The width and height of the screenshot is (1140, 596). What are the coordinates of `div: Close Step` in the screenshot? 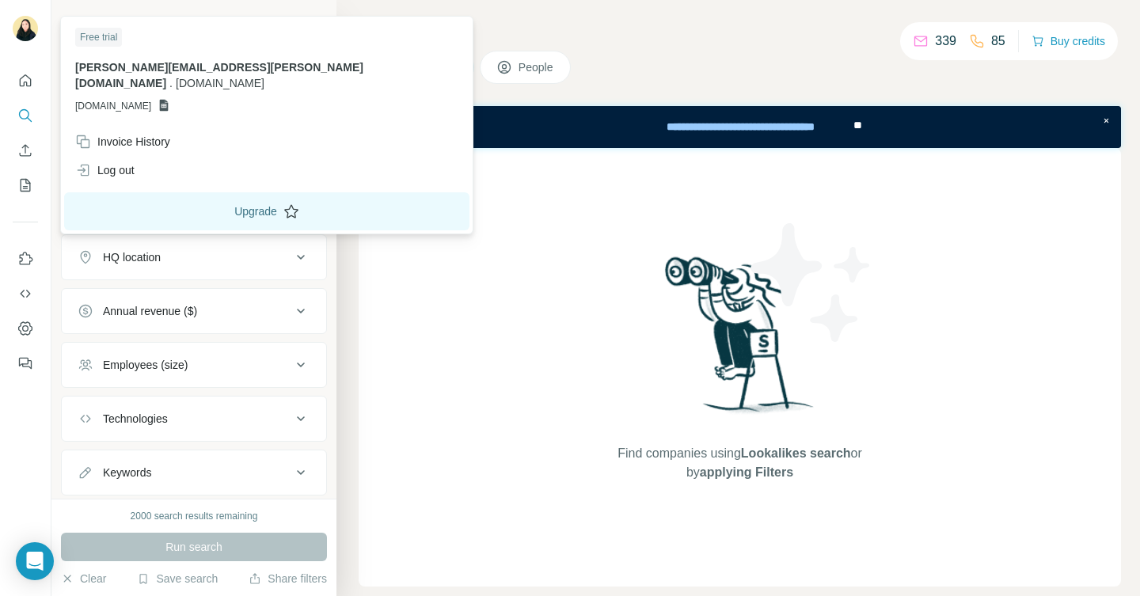 It's located at (747, 14).